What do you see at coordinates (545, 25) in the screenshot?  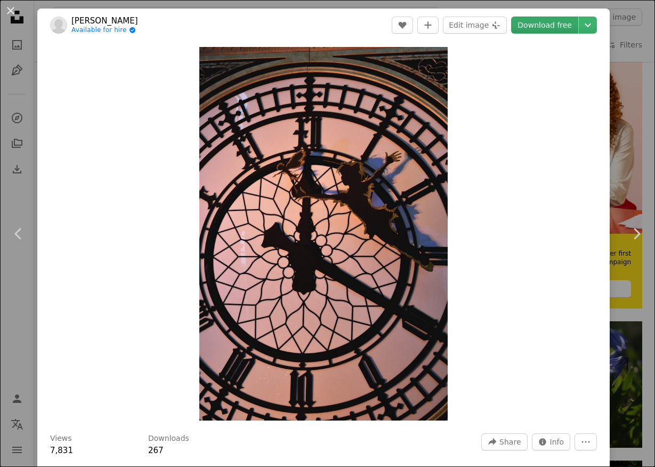 I see `a: Download free` at bounding box center [545, 25].